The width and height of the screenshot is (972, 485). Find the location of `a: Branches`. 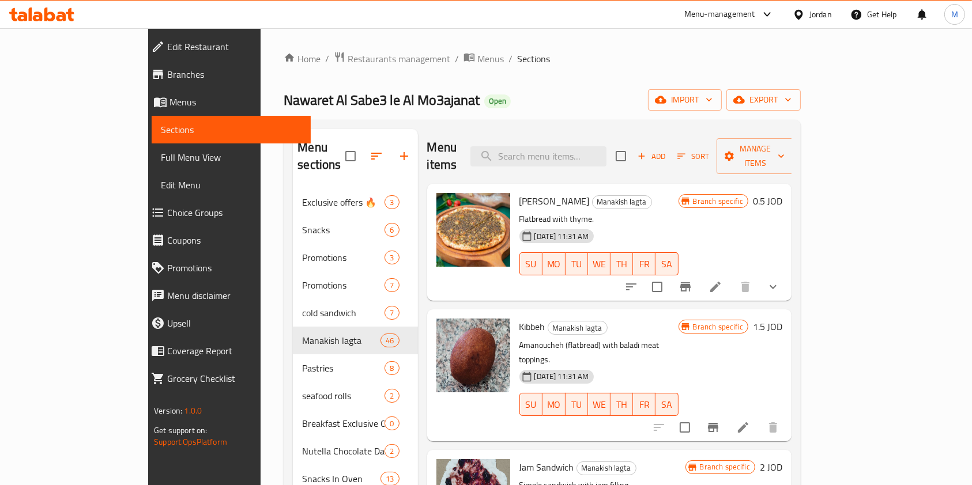

a: Branches is located at coordinates (226, 74).